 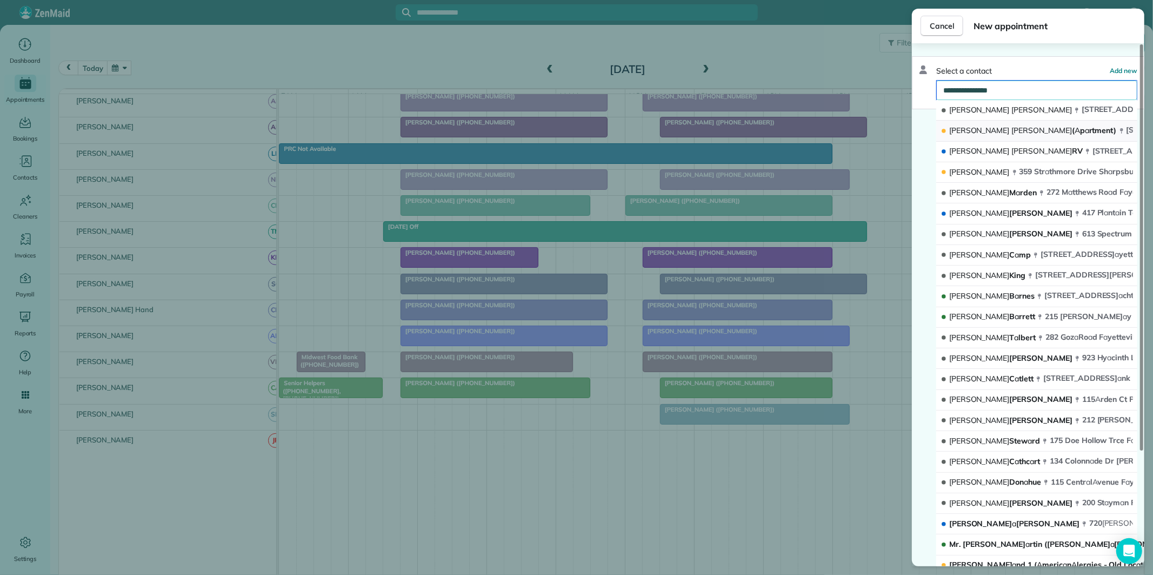 I want to click on span: T lbert, so click(x=992, y=337).